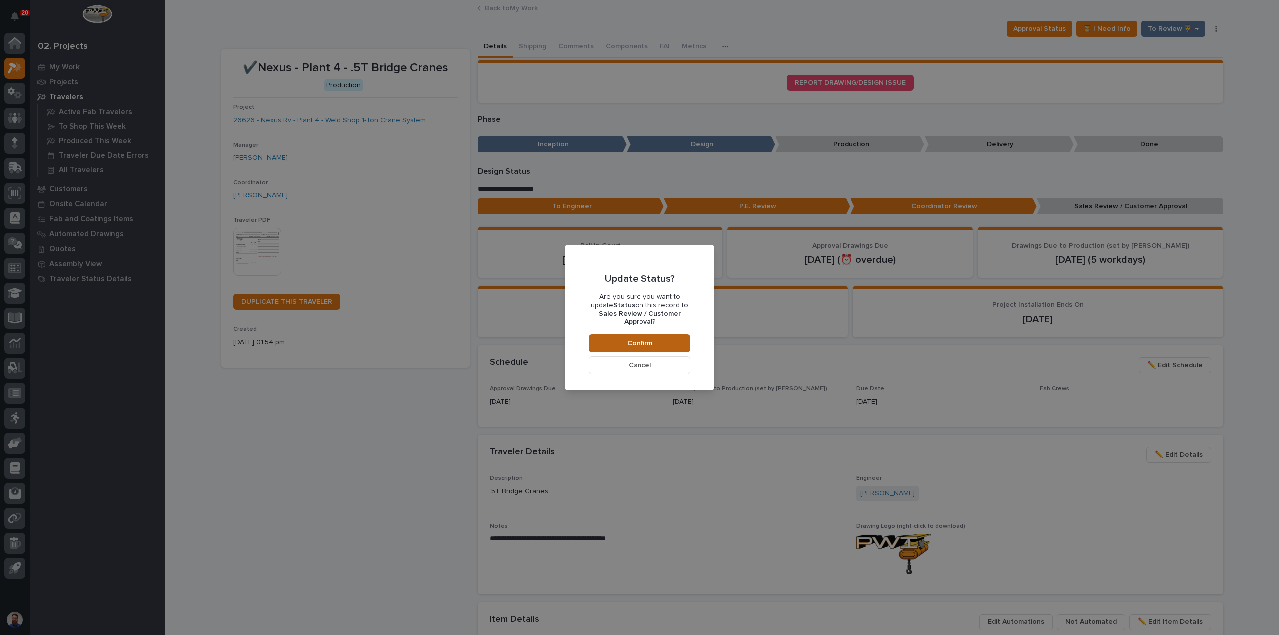  What do you see at coordinates (639, 365) in the screenshot?
I see `button: Cancel` at bounding box center [639, 365].